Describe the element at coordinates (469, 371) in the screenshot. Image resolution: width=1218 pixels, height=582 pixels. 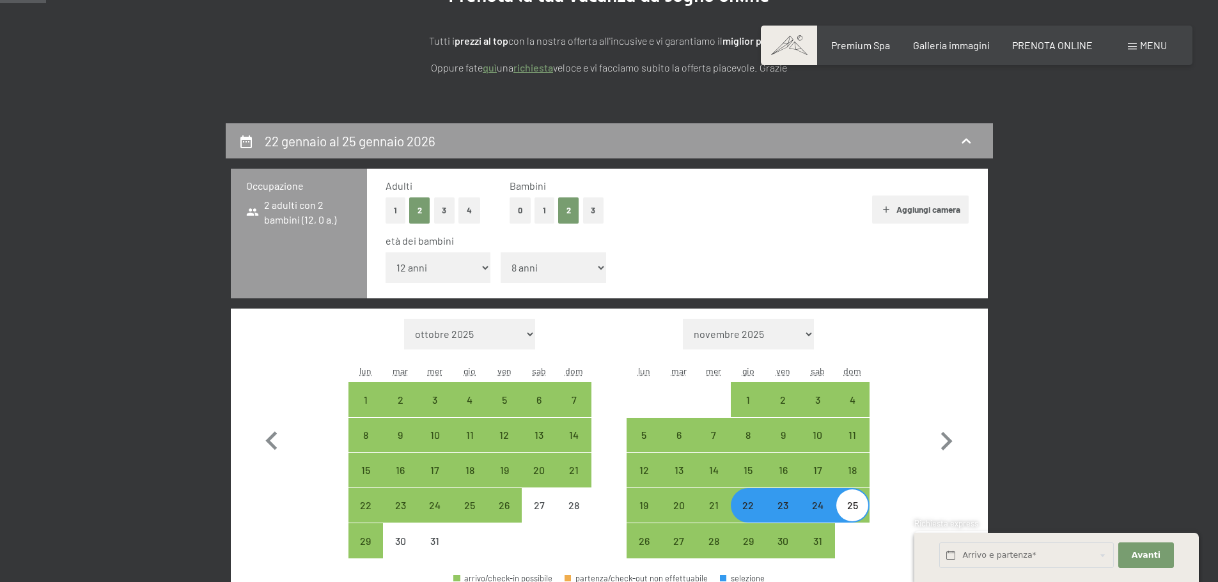
I see `abbr: giovedì` at that location.